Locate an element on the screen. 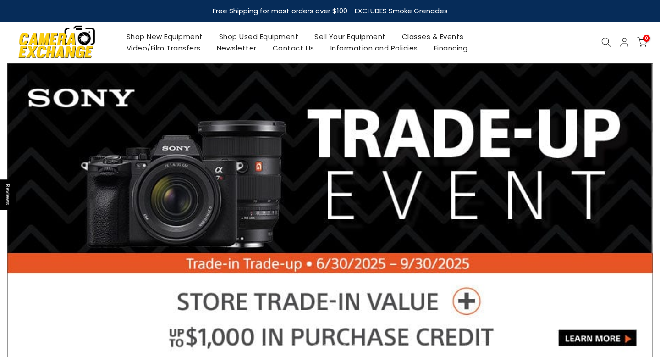 This screenshot has width=660, height=357. li: Page dot 2 is located at coordinates (315, 346).